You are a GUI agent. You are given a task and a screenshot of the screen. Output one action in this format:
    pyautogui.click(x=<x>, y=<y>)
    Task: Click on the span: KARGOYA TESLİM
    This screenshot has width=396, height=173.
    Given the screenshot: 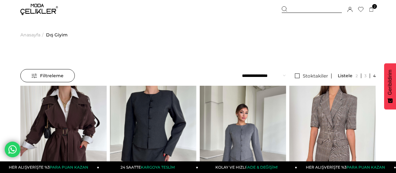 What is the action you would take?
    pyautogui.click(x=158, y=167)
    